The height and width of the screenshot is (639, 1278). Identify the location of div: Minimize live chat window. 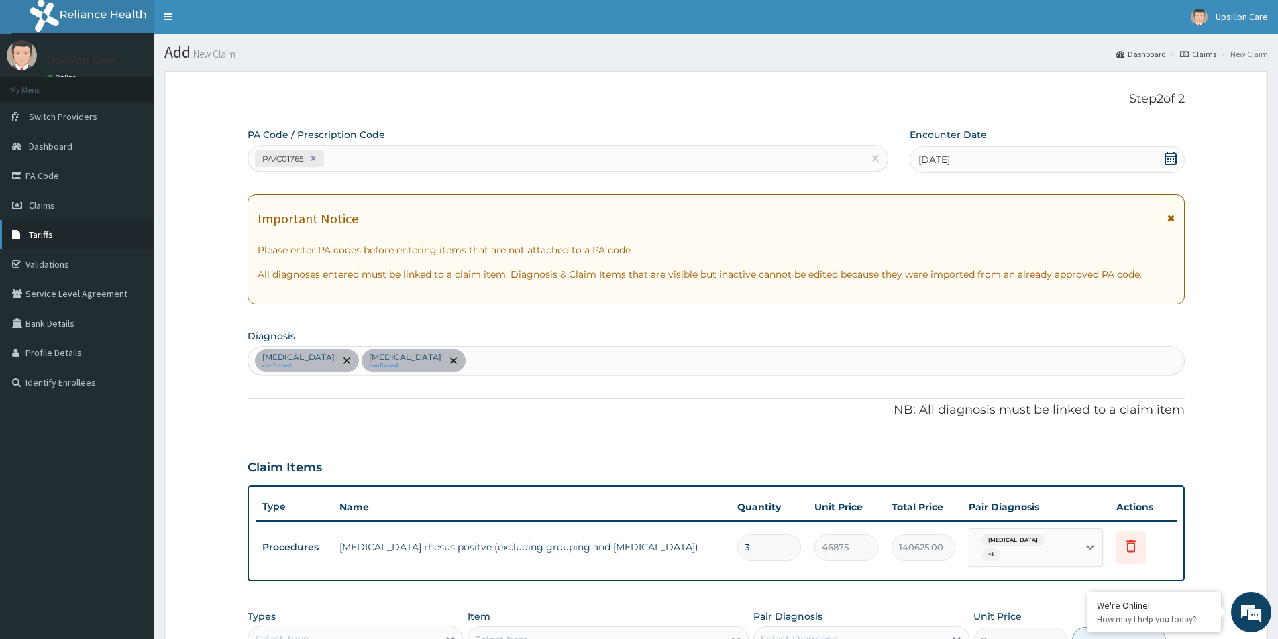
(236, 23).